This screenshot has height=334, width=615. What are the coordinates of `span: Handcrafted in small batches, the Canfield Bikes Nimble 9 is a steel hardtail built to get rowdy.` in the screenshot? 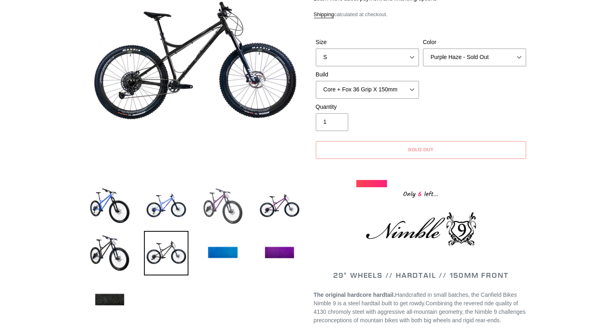 It's located at (415, 299).